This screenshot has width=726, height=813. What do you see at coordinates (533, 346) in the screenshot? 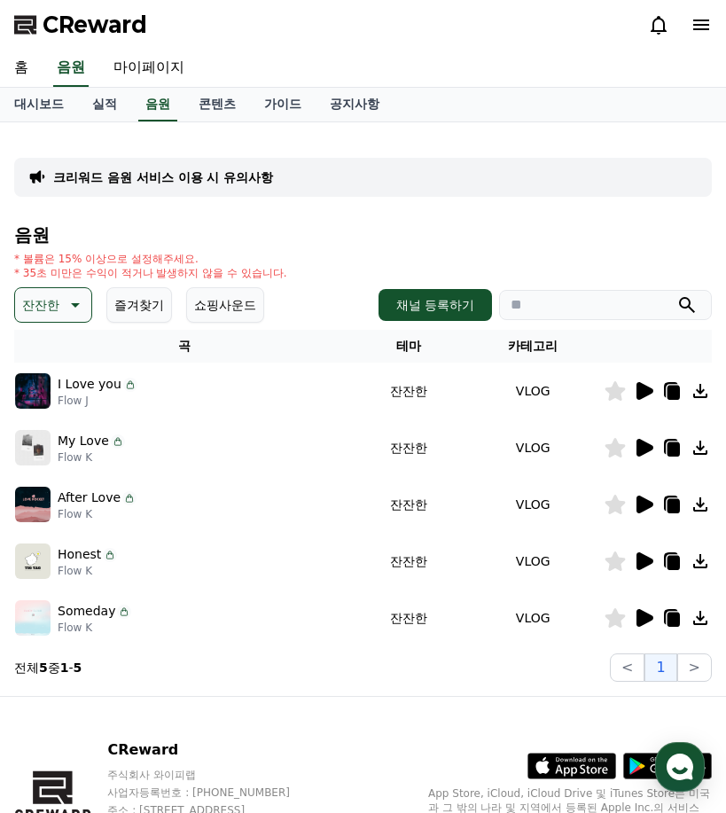
I see `th: 카테고리` at bounding box center [533, 346].